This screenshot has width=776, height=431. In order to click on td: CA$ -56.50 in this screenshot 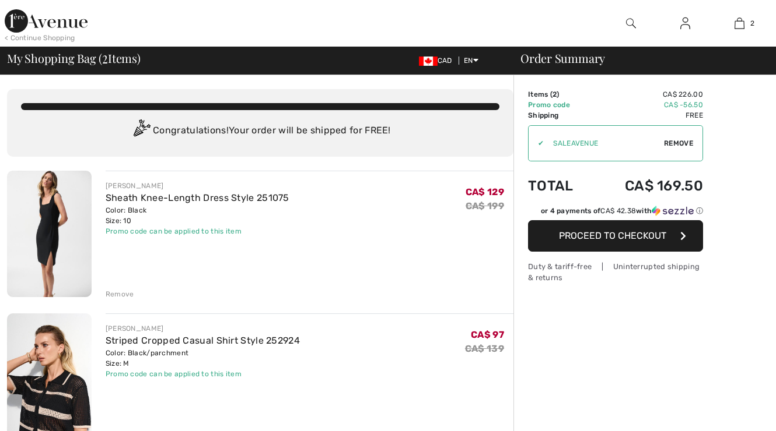, I will do `click(647, 105)`.